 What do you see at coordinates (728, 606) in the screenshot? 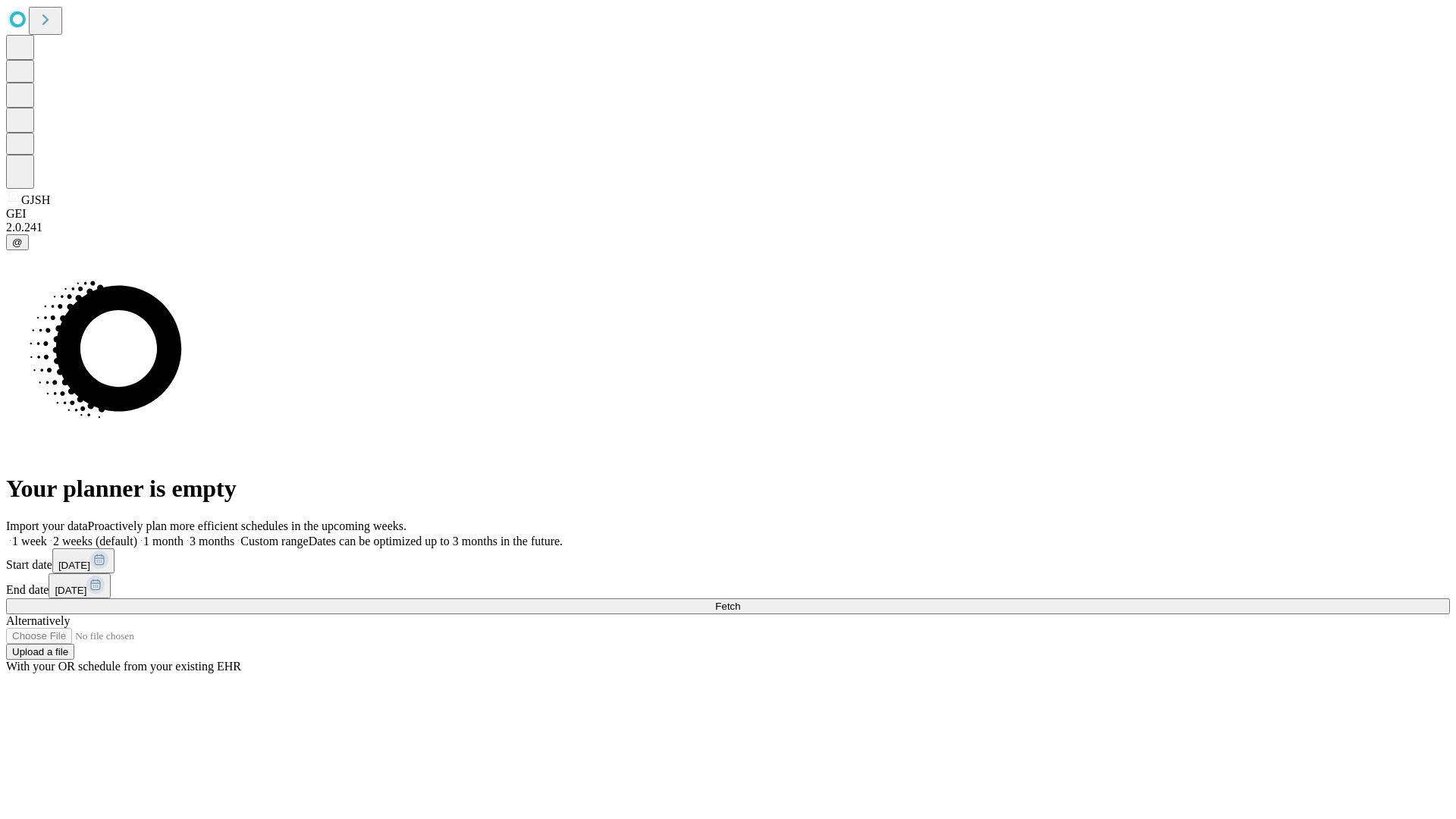
I see `button: Fetch` at bounding box center [728, 606].